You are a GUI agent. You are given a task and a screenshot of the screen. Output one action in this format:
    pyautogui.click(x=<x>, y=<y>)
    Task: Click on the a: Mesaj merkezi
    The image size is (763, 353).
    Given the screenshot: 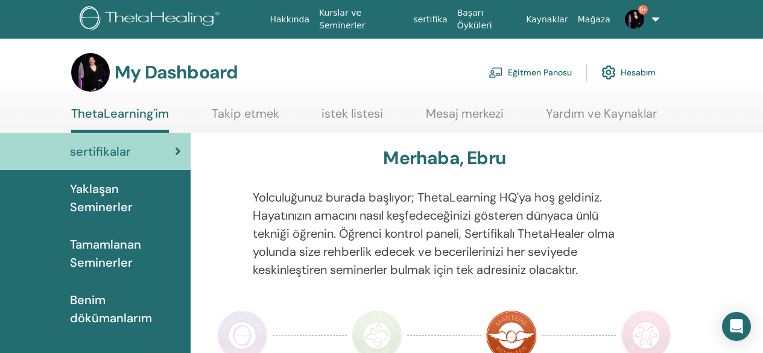 What is the action you would take?
    pyautogui.click(x=465, y=118)
    